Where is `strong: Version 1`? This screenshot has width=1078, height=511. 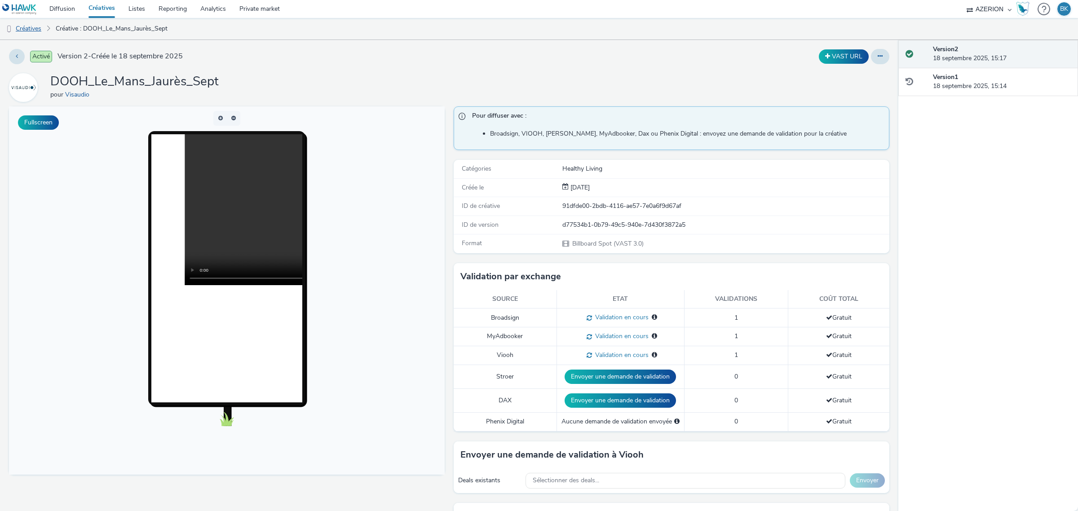 strong: Version 1 is located at coordinates (945, 77).